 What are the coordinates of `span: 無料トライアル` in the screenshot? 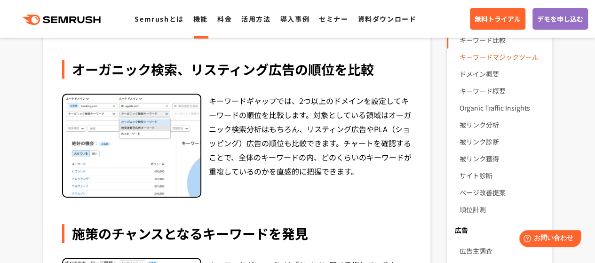 It's located at (498, 19).